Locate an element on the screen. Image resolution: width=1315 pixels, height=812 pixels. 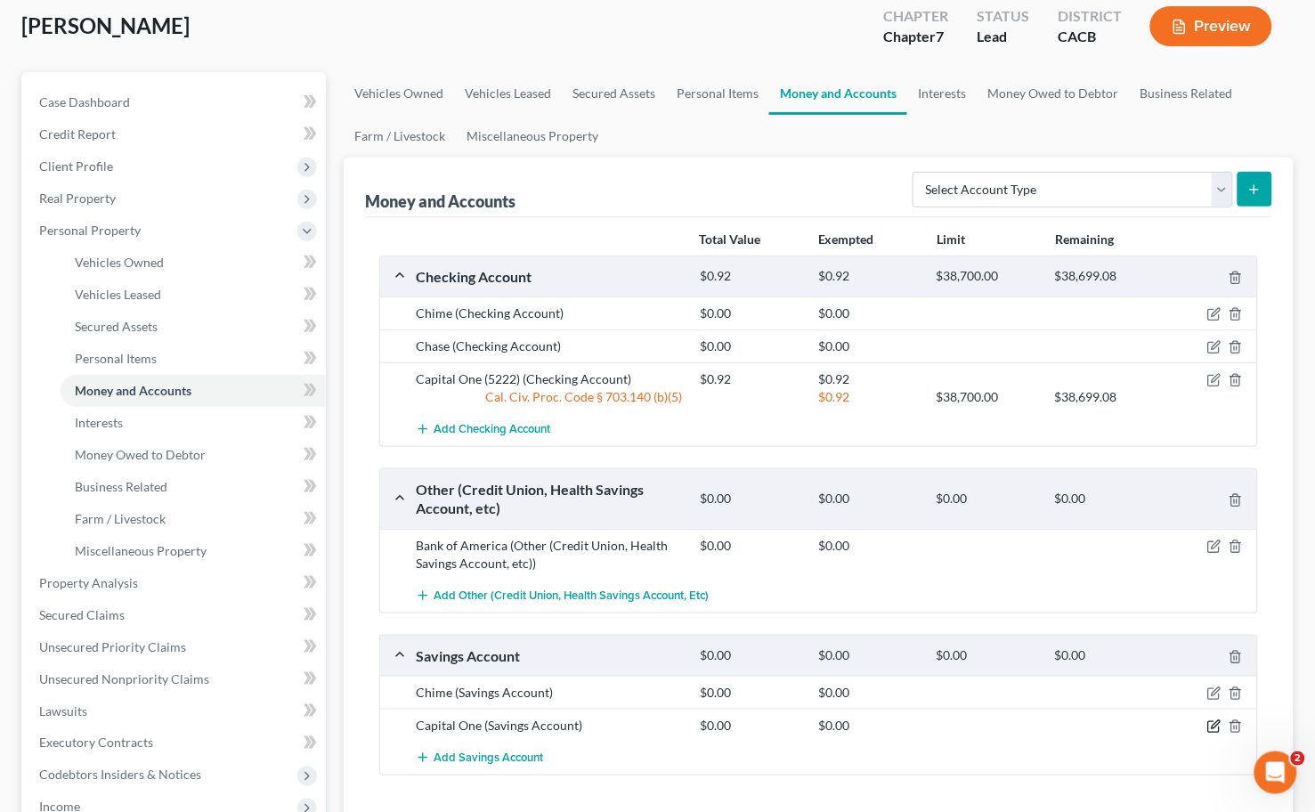
span: Executory Contracts is located at coordinates (96, 743).